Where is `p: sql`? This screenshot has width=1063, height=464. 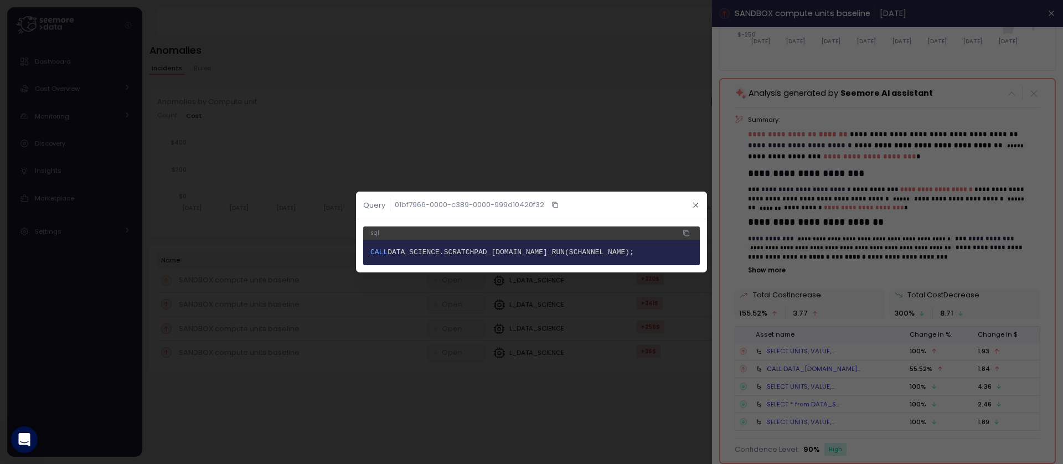 p: sql is located at coordinates (375, 233).